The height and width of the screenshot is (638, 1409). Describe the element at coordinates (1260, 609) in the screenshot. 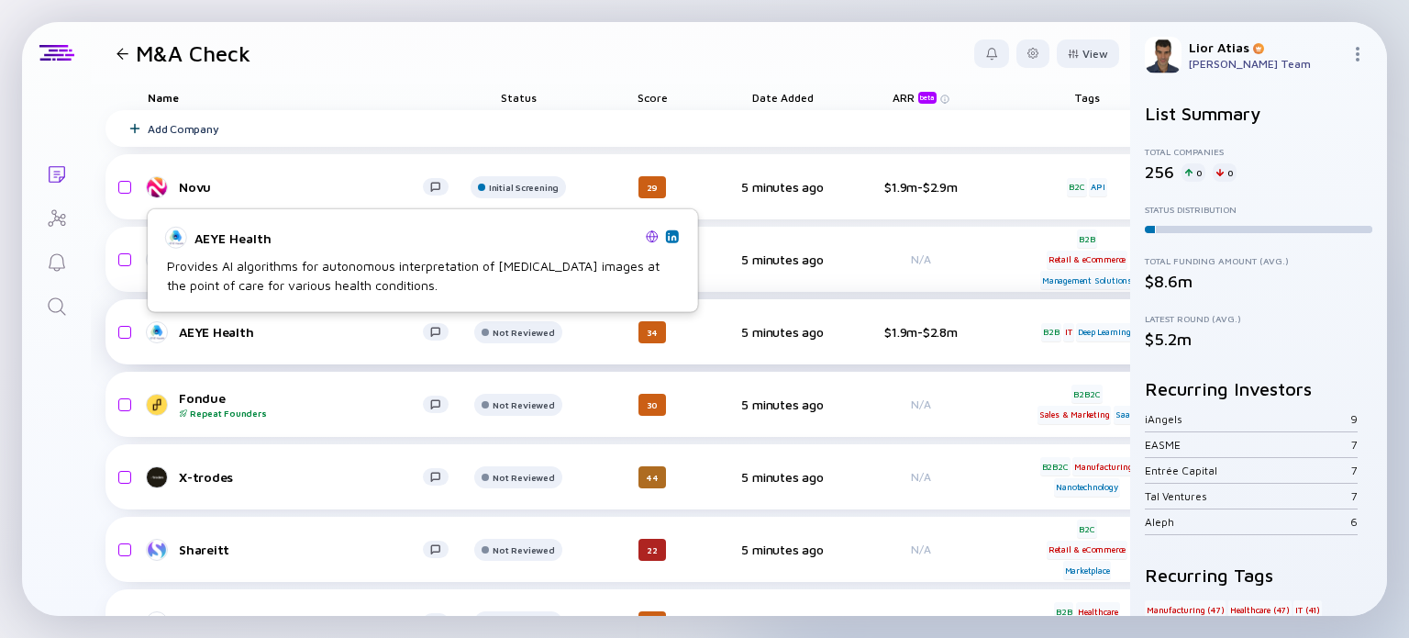

I see `div: Healthcare (47)` at that location.